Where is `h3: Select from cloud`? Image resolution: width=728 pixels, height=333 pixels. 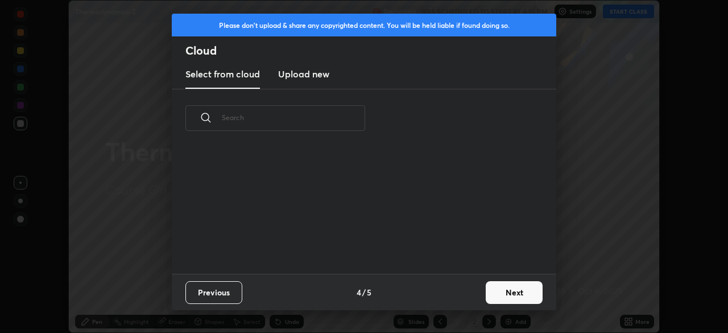 h3: Select from cloud is located at coordinates (222, 74).